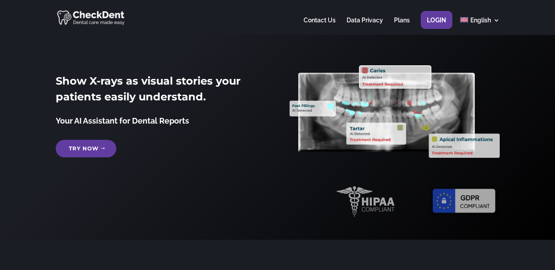 The height and width of the screenshot is (270, 555). What do you see at coordinates (481, 20) in the screenshot?
I see `span: English` at bounding box center [481, 20].